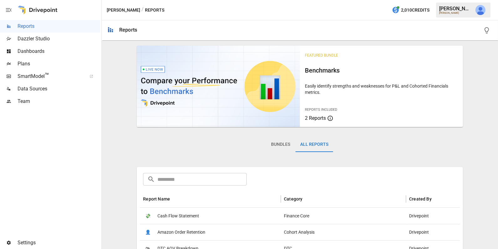 The width and height of the screenshot is (498, 249). Describe the element at coordinates (50, 76) in the screenshot. I see `span: SmartModel` at that location.